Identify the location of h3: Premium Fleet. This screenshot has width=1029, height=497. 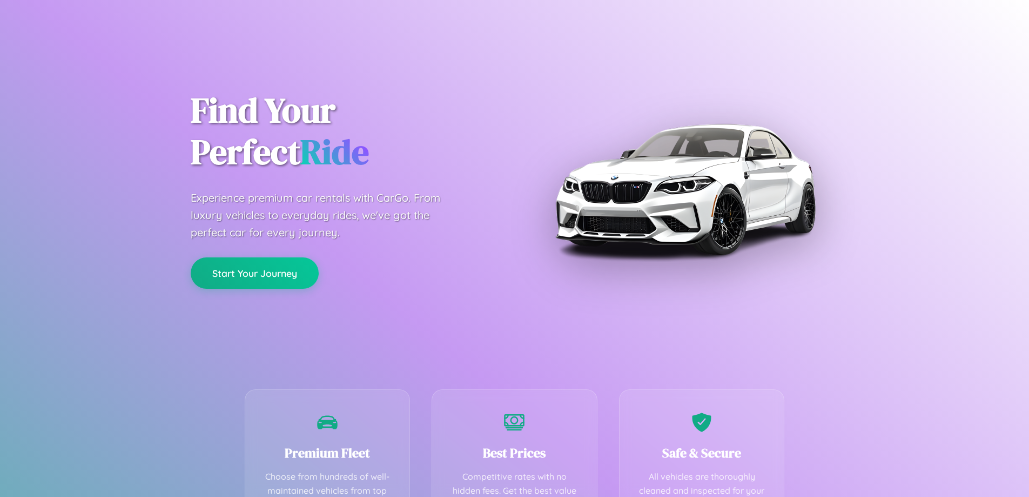
(327, 452).